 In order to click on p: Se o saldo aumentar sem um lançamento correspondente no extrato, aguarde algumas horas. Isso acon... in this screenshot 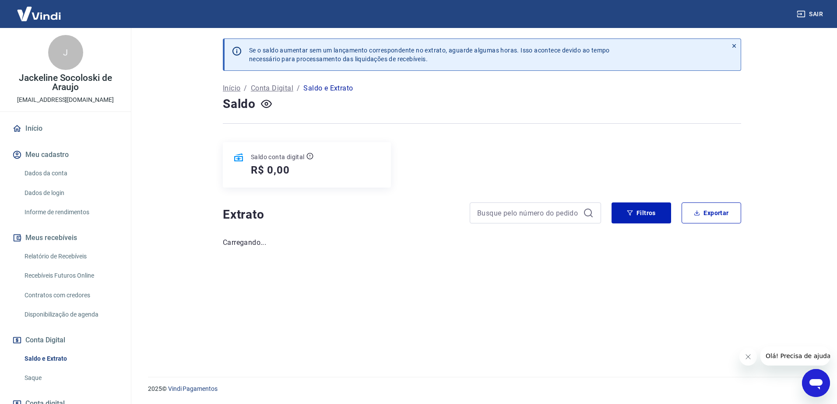, I will do `click(429, 55)`.